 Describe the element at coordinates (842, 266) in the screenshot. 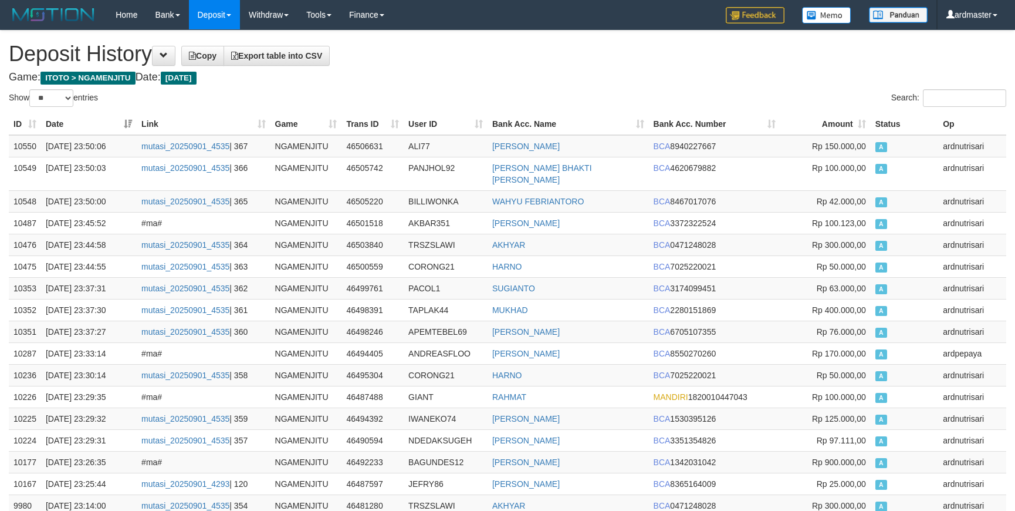

I see `span: Rp 50.000,00` at that location.